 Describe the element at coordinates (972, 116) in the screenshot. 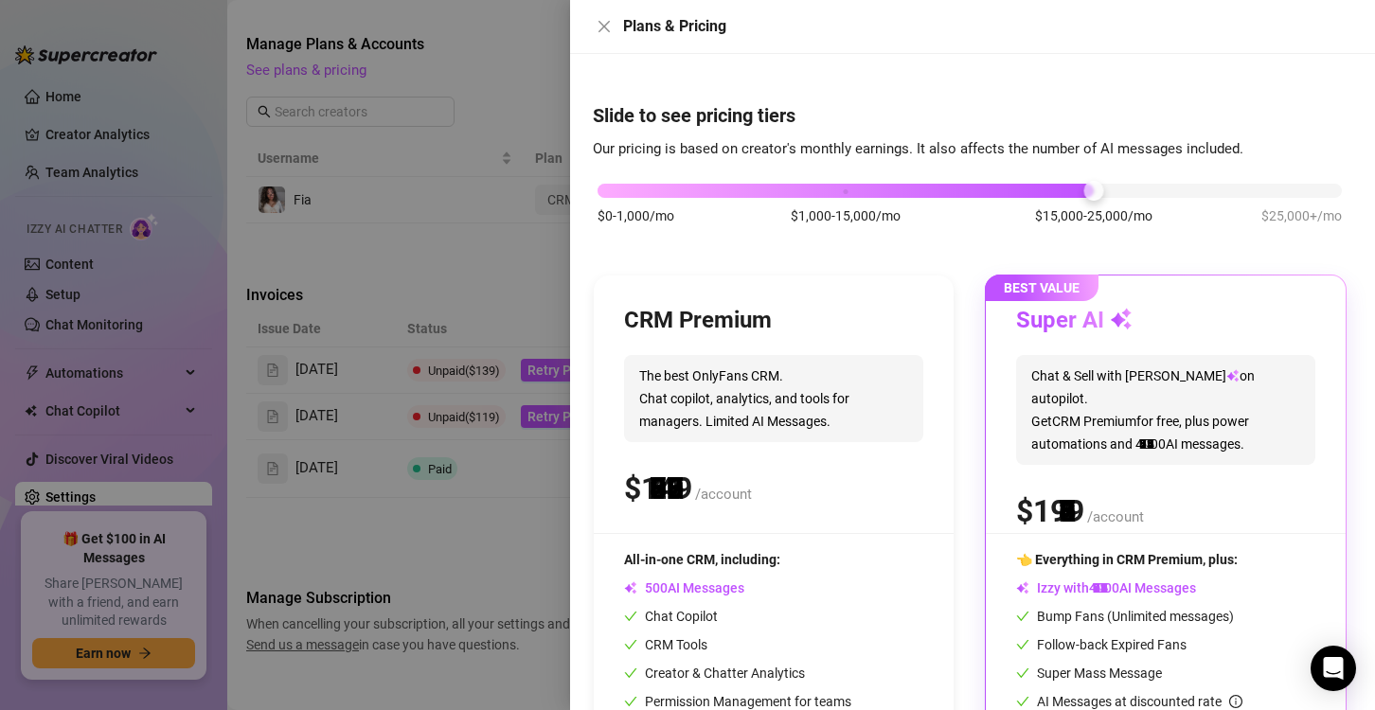

I see `h4: Slide to see pricing tiers` at that location.